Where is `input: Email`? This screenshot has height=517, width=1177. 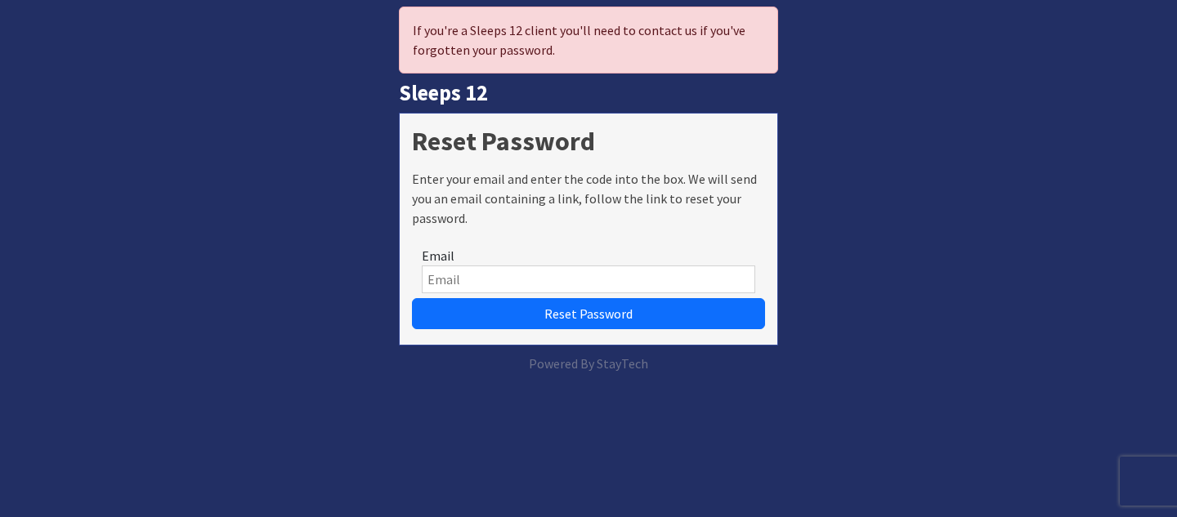 input: Email is located at coordinates (588, 280).